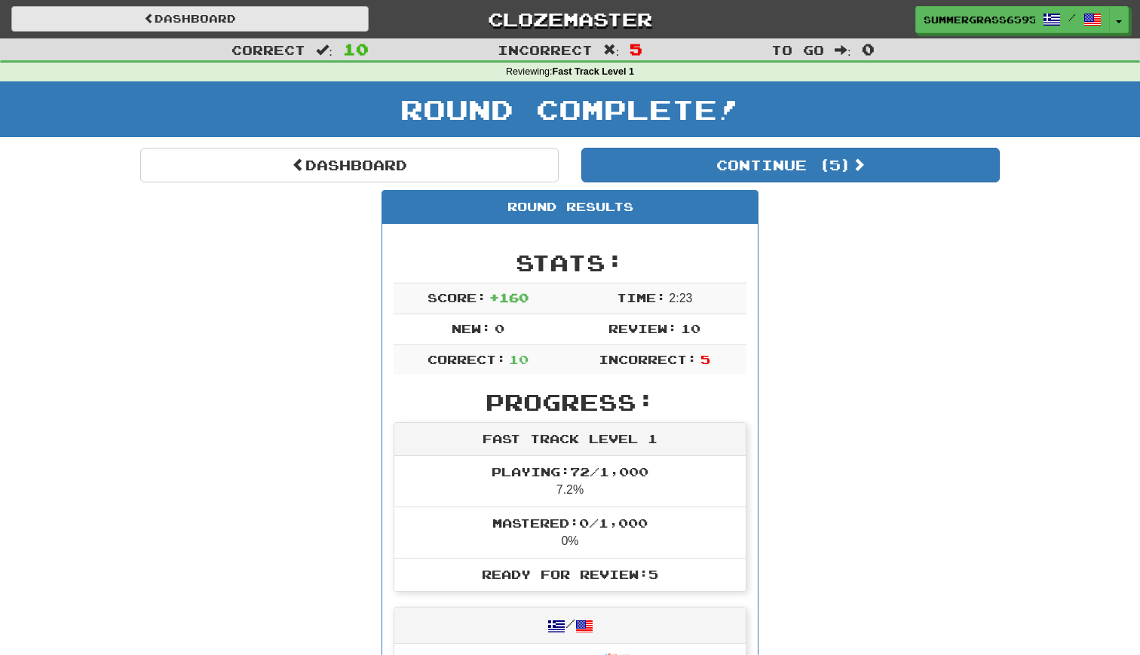  I want to click on span: Review:, so click(642, 328).